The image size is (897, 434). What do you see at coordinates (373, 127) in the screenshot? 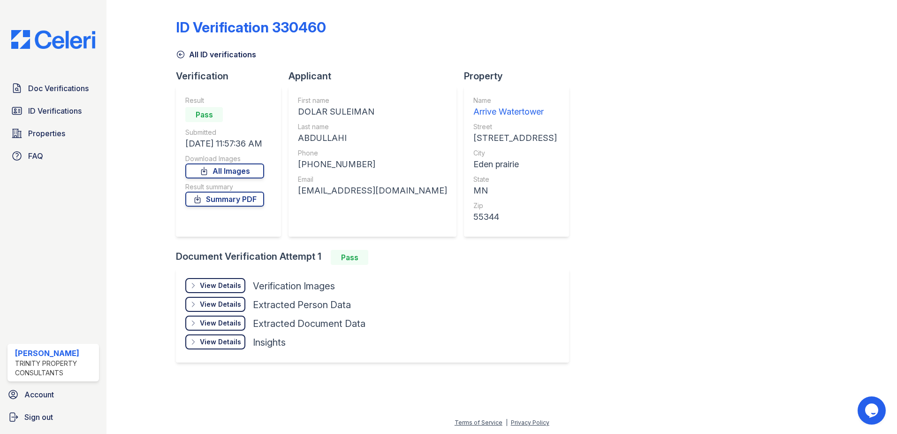
I see `div: Last name` at bounding box center [373, 127].